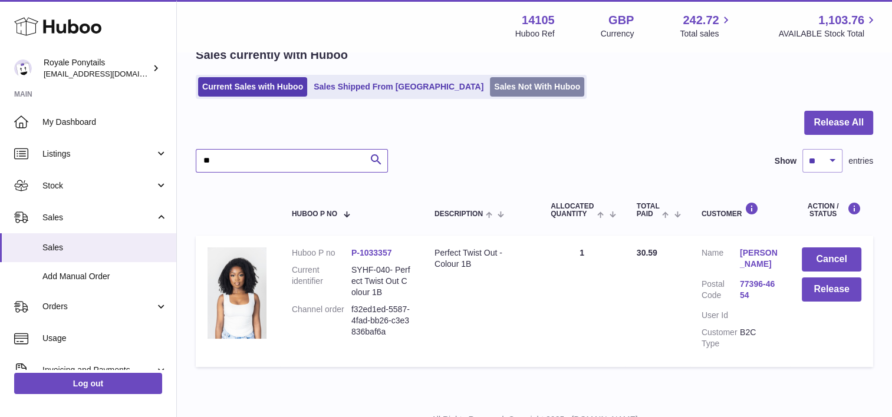 This screenshot has width=892, height=417. Describe the element at coordinates (105, 122) in the screenshot. I see `span: My Dashboard` at that location.